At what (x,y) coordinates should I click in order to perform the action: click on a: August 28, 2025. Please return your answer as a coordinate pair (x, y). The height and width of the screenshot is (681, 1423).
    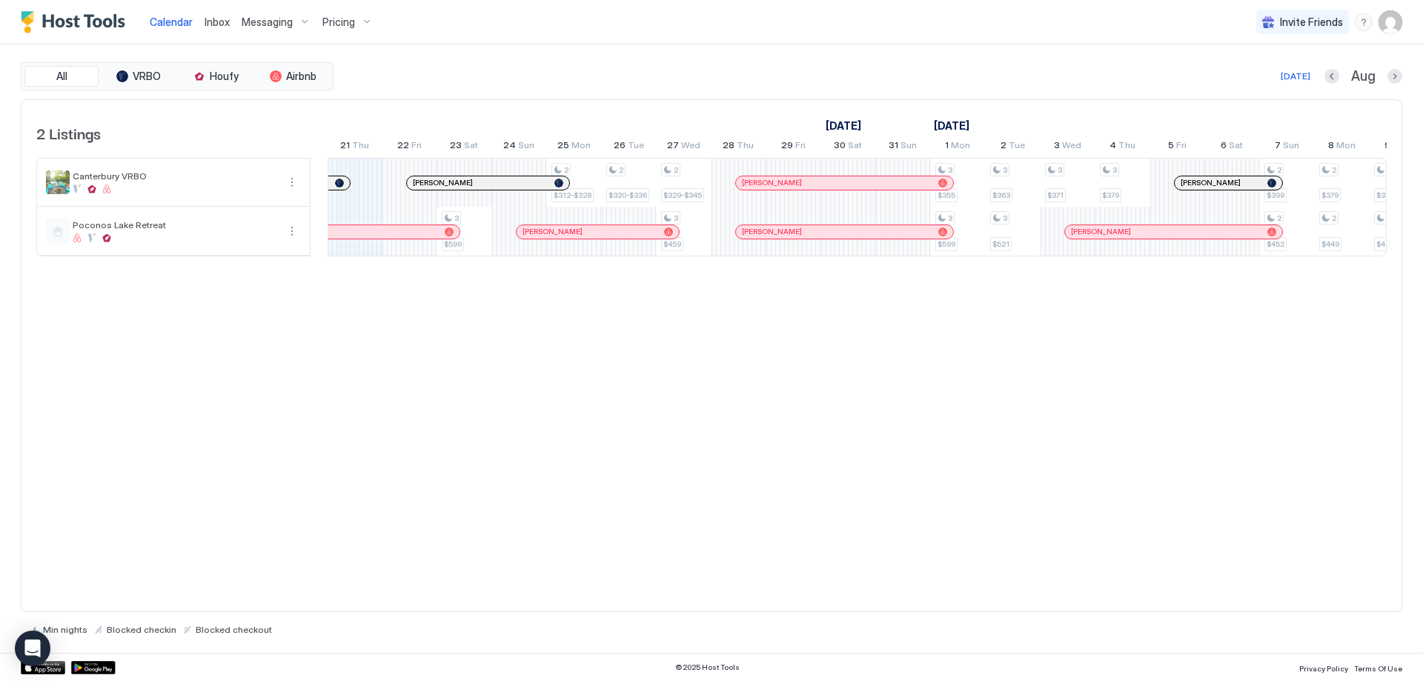
    Looking at the image, I should click on (738, 147).